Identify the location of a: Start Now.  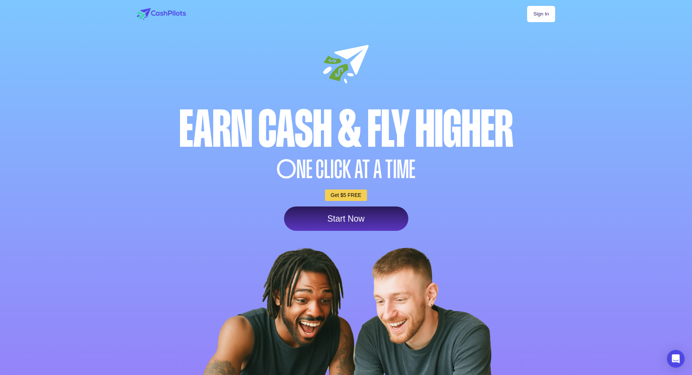
(346, 219).